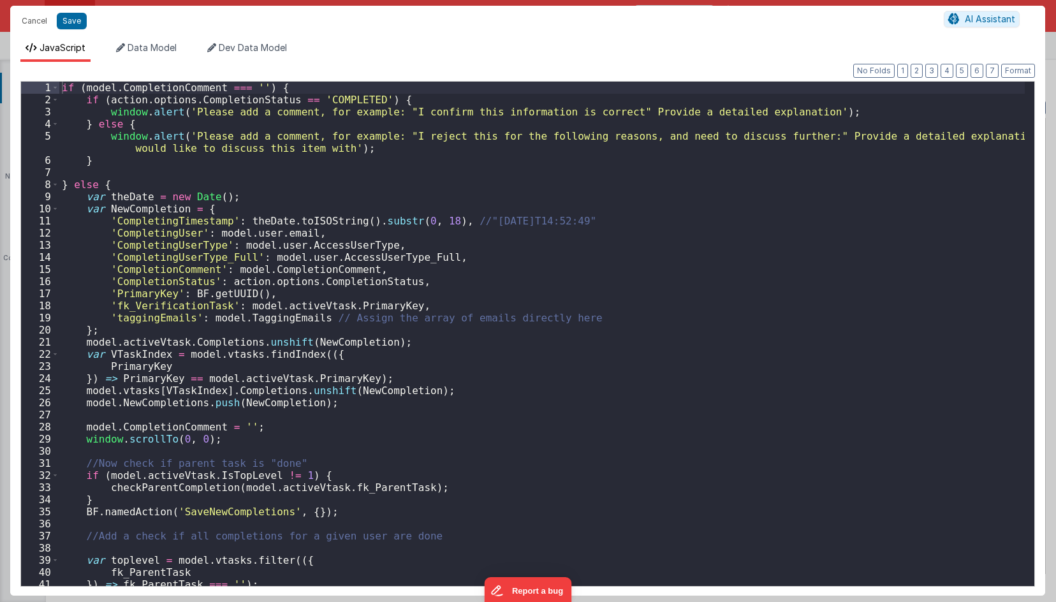  What do you see at coordinates (916, 71) in the screenshot?
I see `button: 2` at bounding box center [916, 71].